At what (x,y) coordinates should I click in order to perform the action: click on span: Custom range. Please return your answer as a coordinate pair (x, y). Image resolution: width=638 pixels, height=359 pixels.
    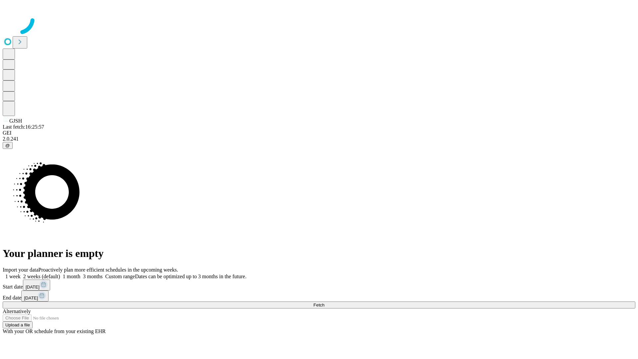
    Looking at the image, I should click on (120, 276).